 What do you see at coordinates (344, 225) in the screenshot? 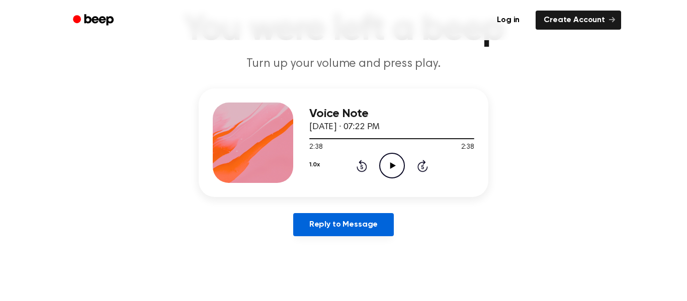
I see `a: Reply to Message` at bounding box center [344, 225].